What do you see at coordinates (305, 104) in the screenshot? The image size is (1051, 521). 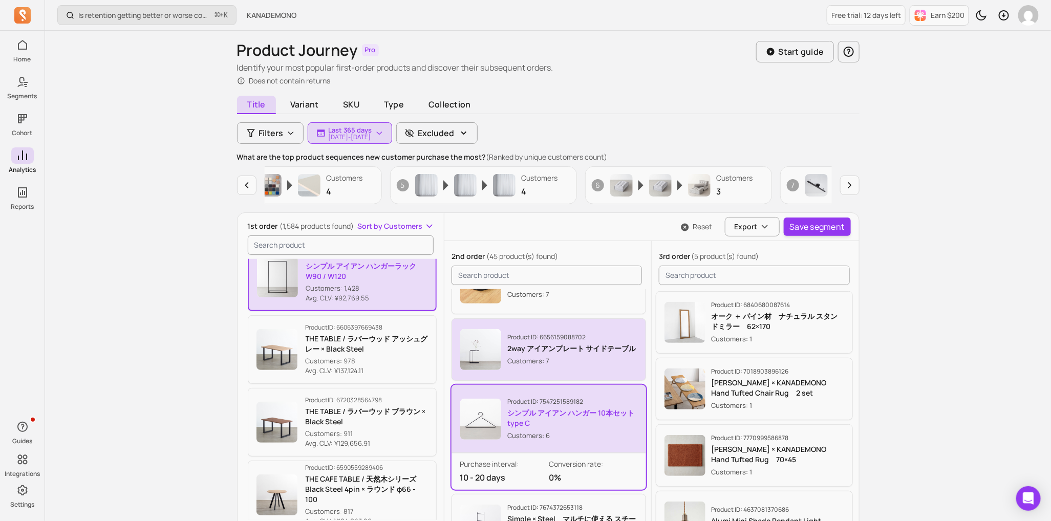 I see `span: Variant` at bounding box center [305, 104].